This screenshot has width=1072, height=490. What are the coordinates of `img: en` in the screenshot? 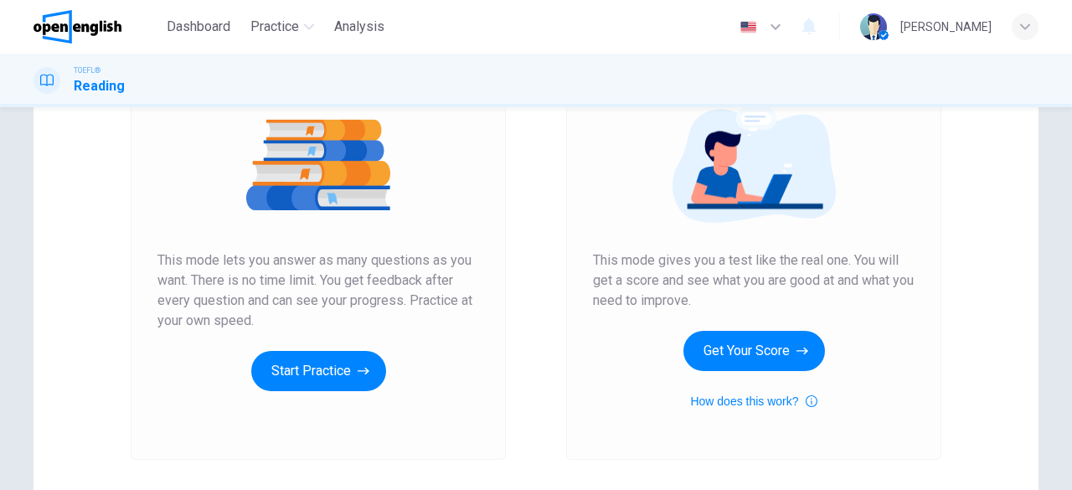 It's located at (748, 27).